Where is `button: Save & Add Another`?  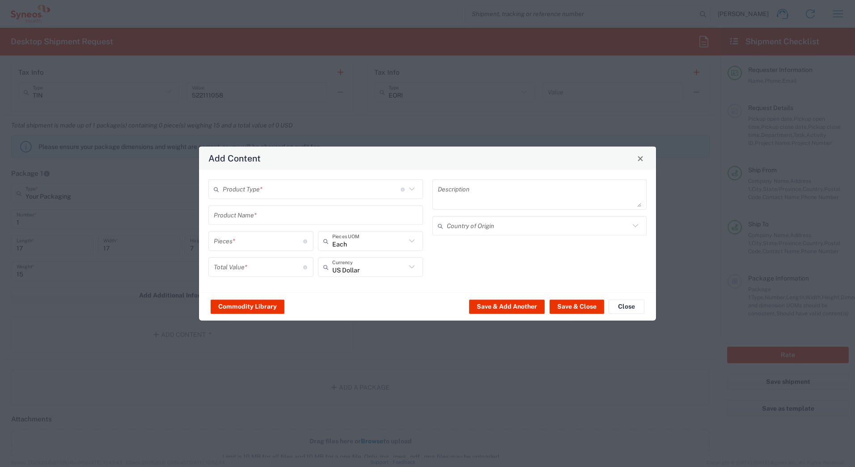 button: Save & Add Another is located at coordinates (506, 306).